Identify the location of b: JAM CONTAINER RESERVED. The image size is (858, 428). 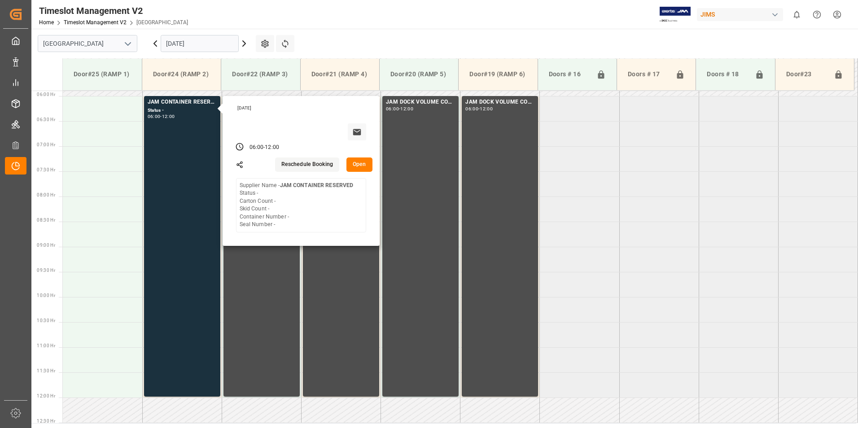
(317, 185).